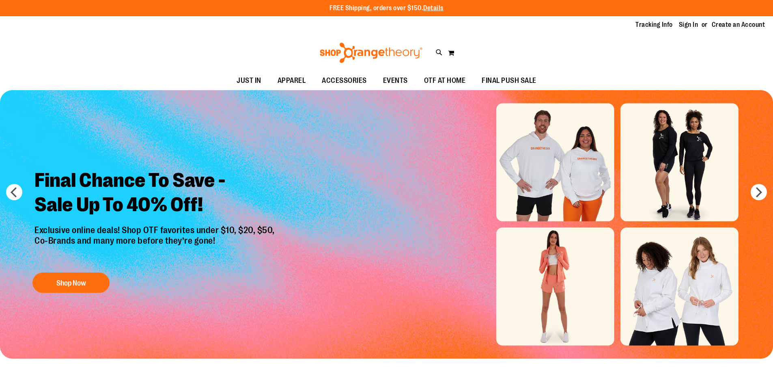 This screenshot has height=370, width=773. I want to click on a: ACCESSORIES, so click(344, 81).